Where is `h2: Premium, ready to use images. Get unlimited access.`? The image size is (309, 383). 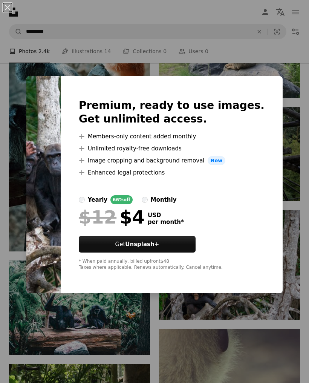
h2: Premium, ready to use images. Get unlimited access. is located at coordinates (171, 112).